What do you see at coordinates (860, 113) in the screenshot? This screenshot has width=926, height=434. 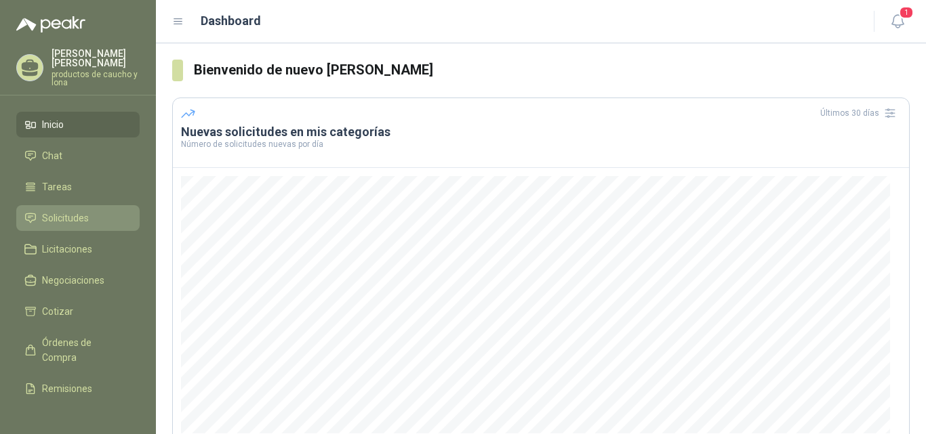 I see `div: Últimos 30 días` at bounding box center [860, 113].